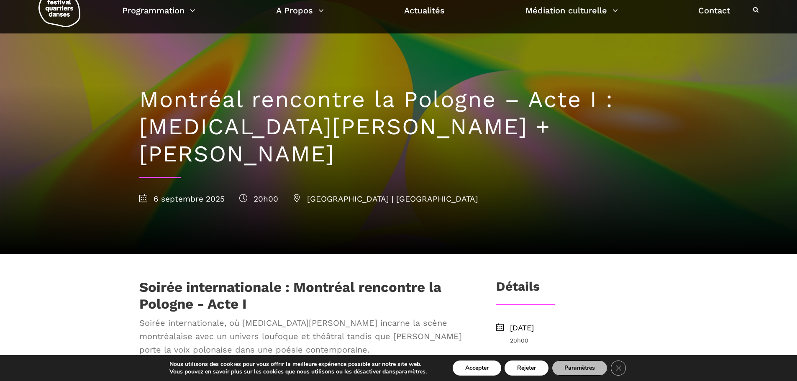 Image resolution: width=797 pixels, height=381 pixels. Describe the element at coordinates (572, 10) in the screenshot. I see `a: Médiation culturelle` at that location.